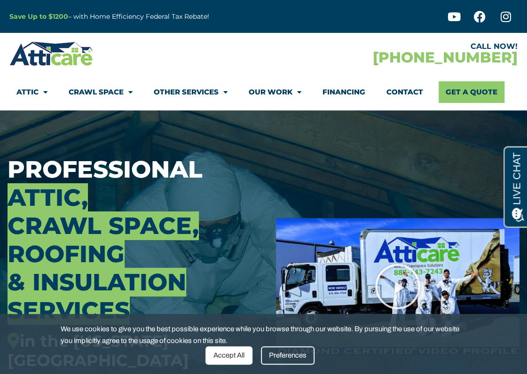 The image size is (527, 374). Describe the element at coordinates (398, 287) in the screenshot. I see `div: Play Video` at that location.